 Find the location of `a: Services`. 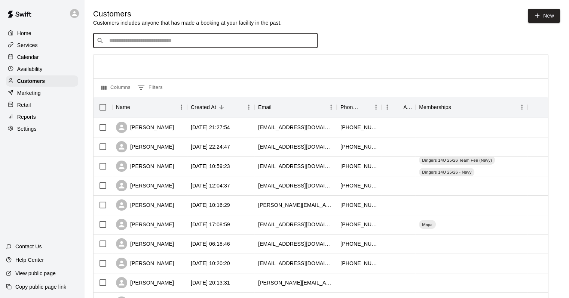

a: Services is located at coordinates (42, 45).